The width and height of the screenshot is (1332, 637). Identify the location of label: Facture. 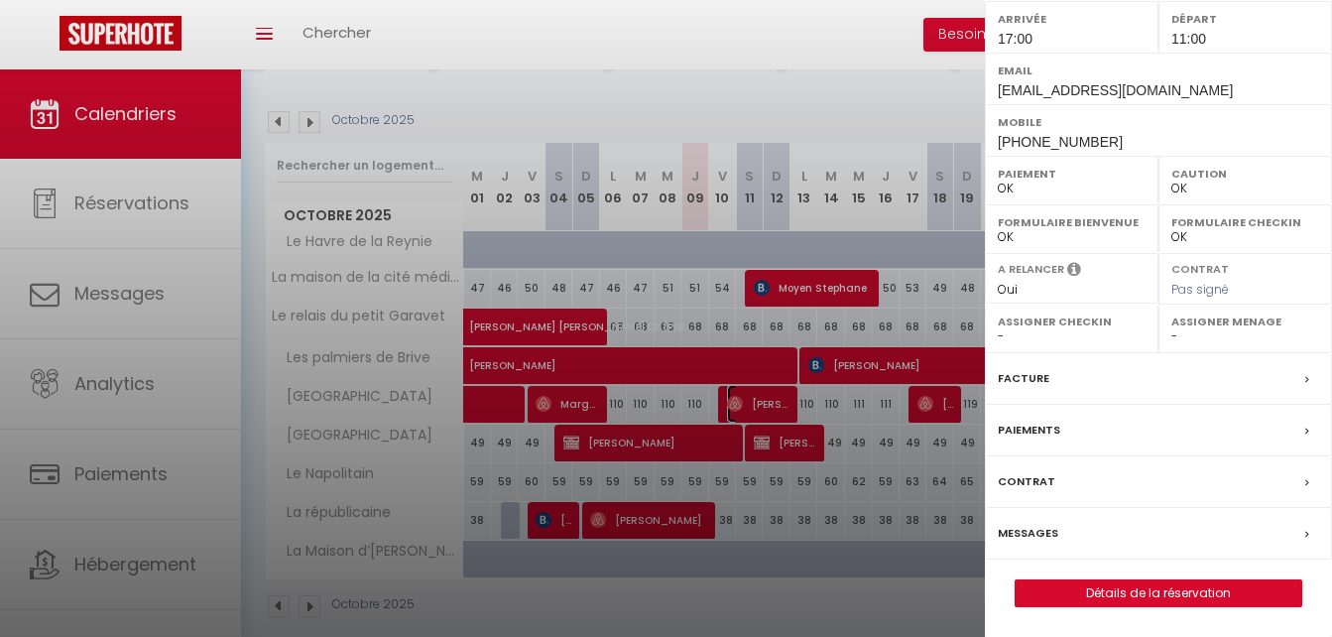
(1024, 378).